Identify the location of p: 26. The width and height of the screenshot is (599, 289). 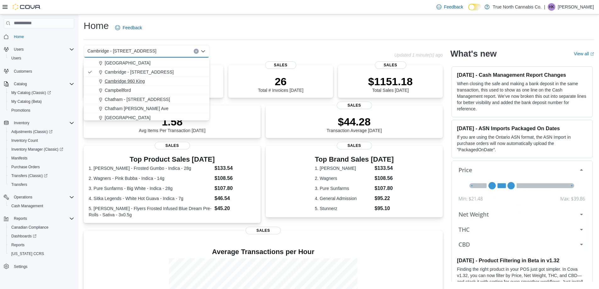
(280, 81).